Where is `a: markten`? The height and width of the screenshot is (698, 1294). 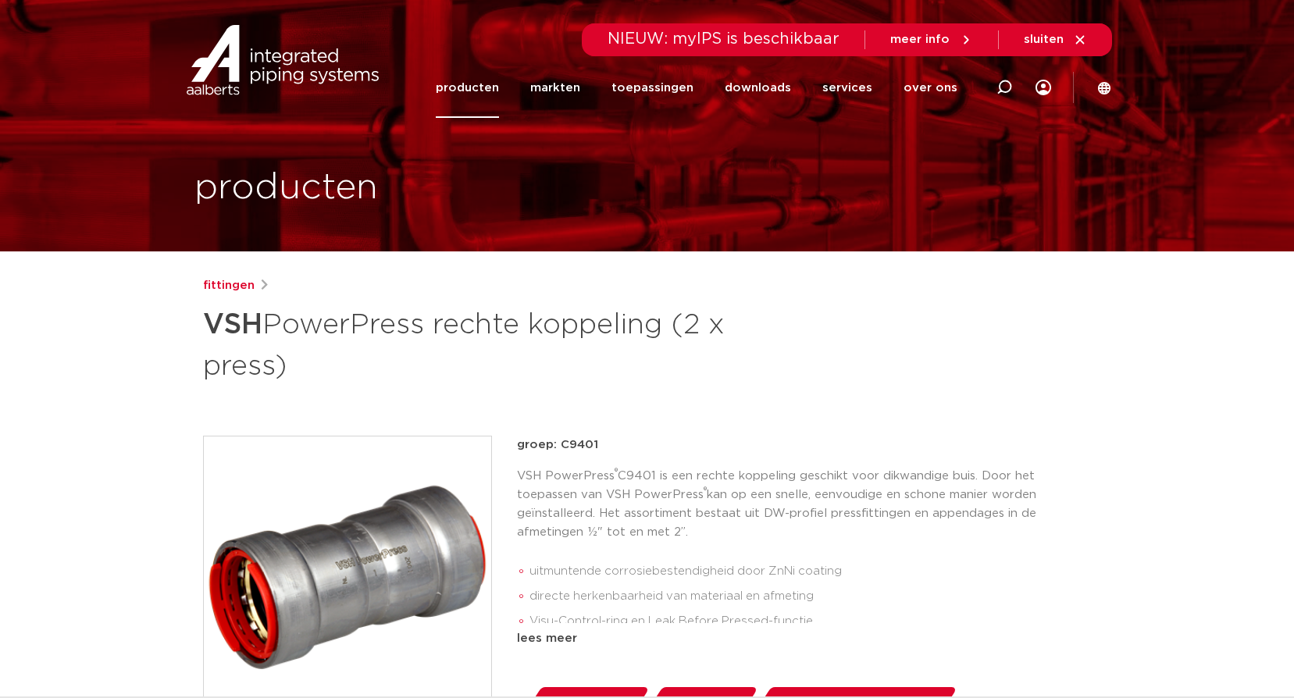
a: markten is located at coordinates (555, 87).